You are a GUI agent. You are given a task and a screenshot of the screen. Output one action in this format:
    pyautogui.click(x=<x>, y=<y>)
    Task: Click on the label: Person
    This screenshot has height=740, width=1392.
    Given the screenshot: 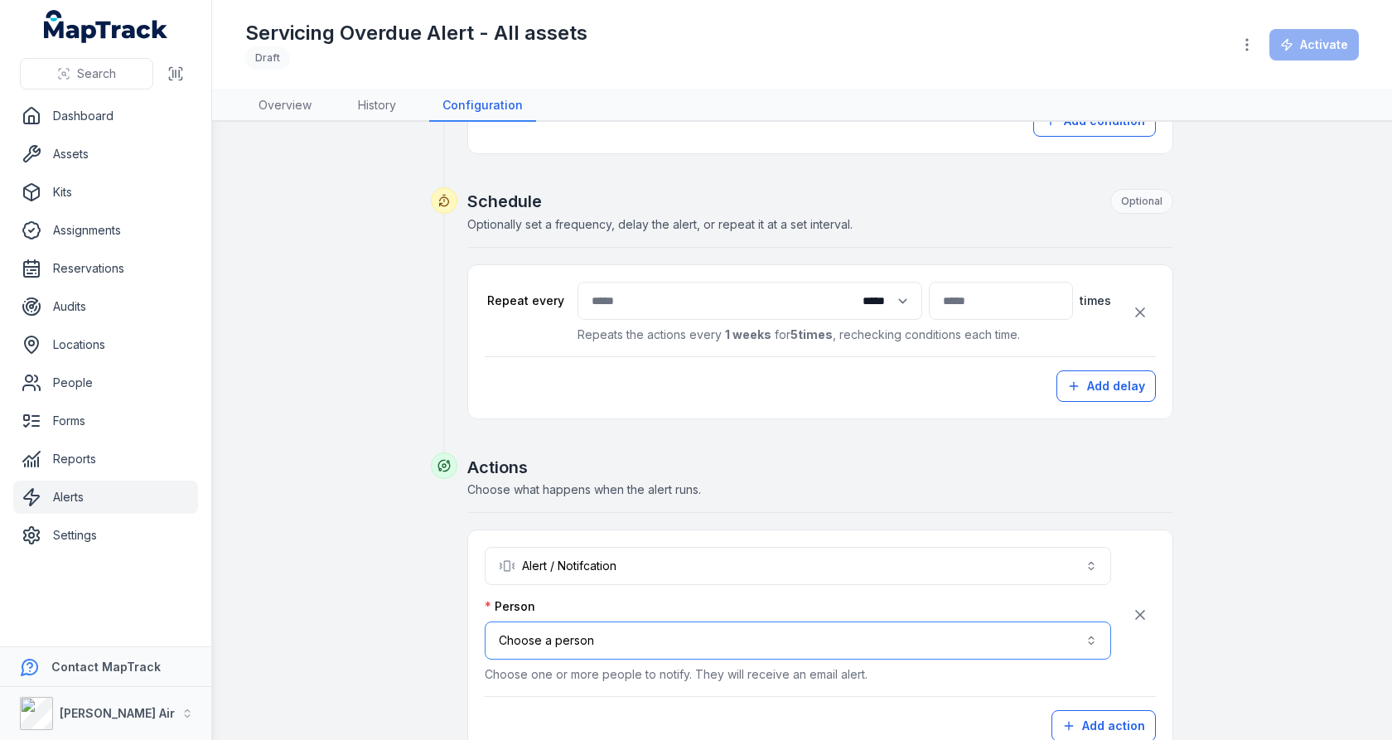 What is the action you would take?
    pyautogui.click(x=509, y=606)
    